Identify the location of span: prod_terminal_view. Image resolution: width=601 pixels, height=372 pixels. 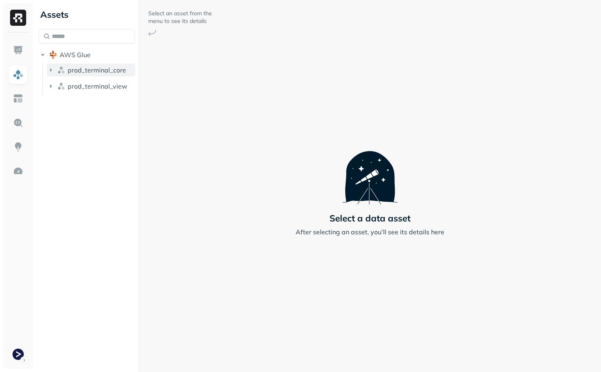
(97, 86).